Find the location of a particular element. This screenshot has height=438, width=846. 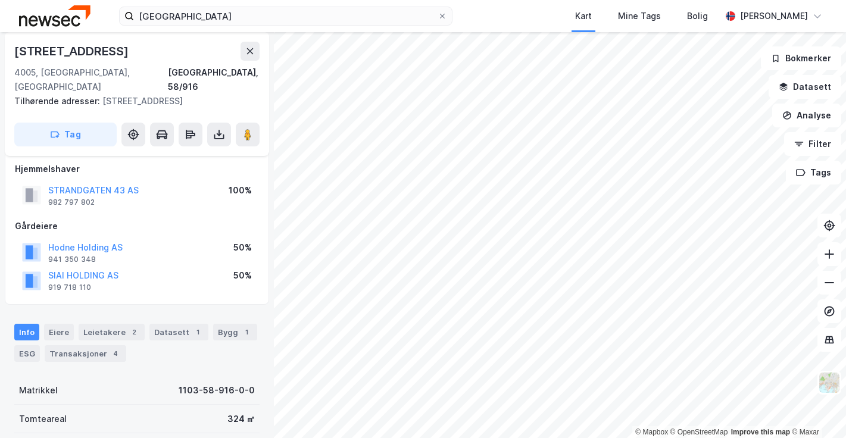

span: Tilhørende adresser: is located at coordinates (58, 101).